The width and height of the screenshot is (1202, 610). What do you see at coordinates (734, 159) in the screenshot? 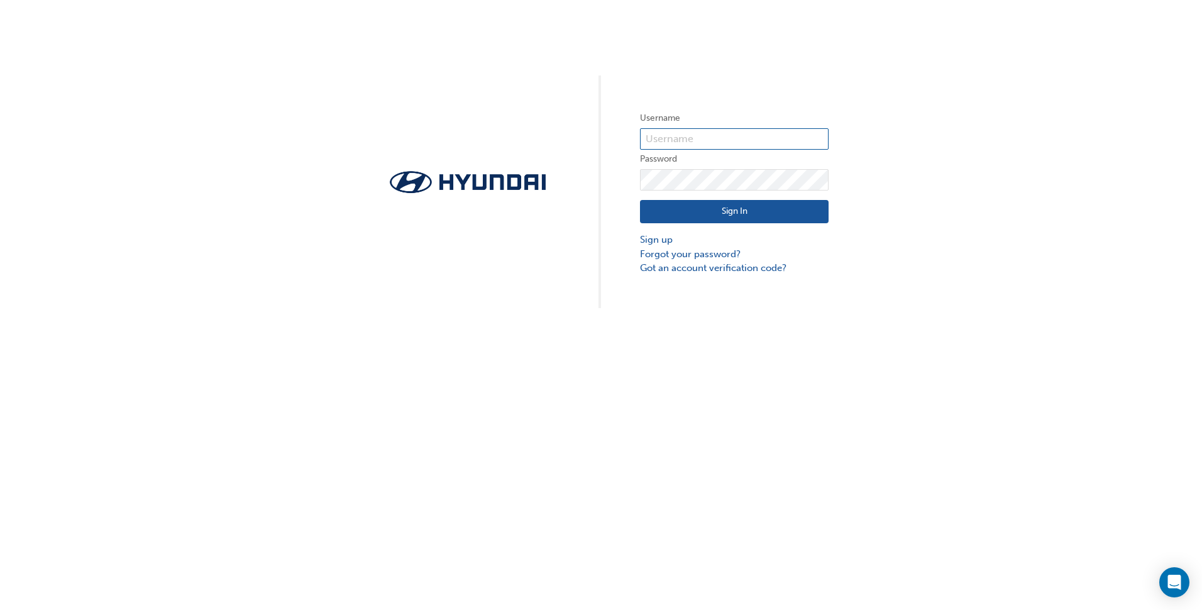
I see `label: Password` at bounding box center [734, 159].